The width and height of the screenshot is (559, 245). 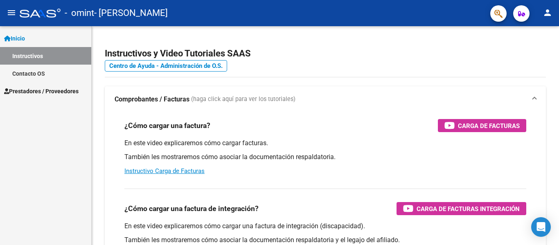 I want to click on a: Instructivo Carga de Facturas, so click(x=165, y=171).